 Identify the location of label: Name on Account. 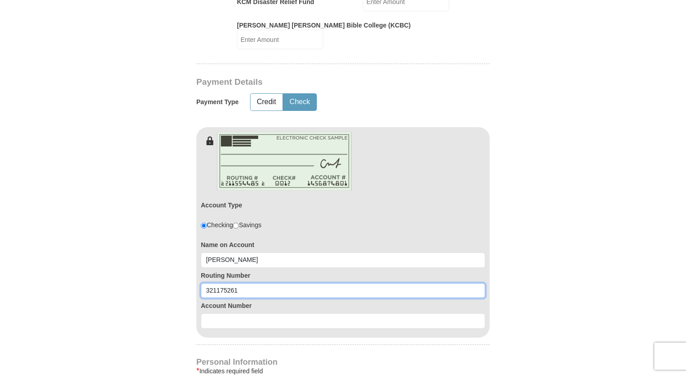
(343, 245).